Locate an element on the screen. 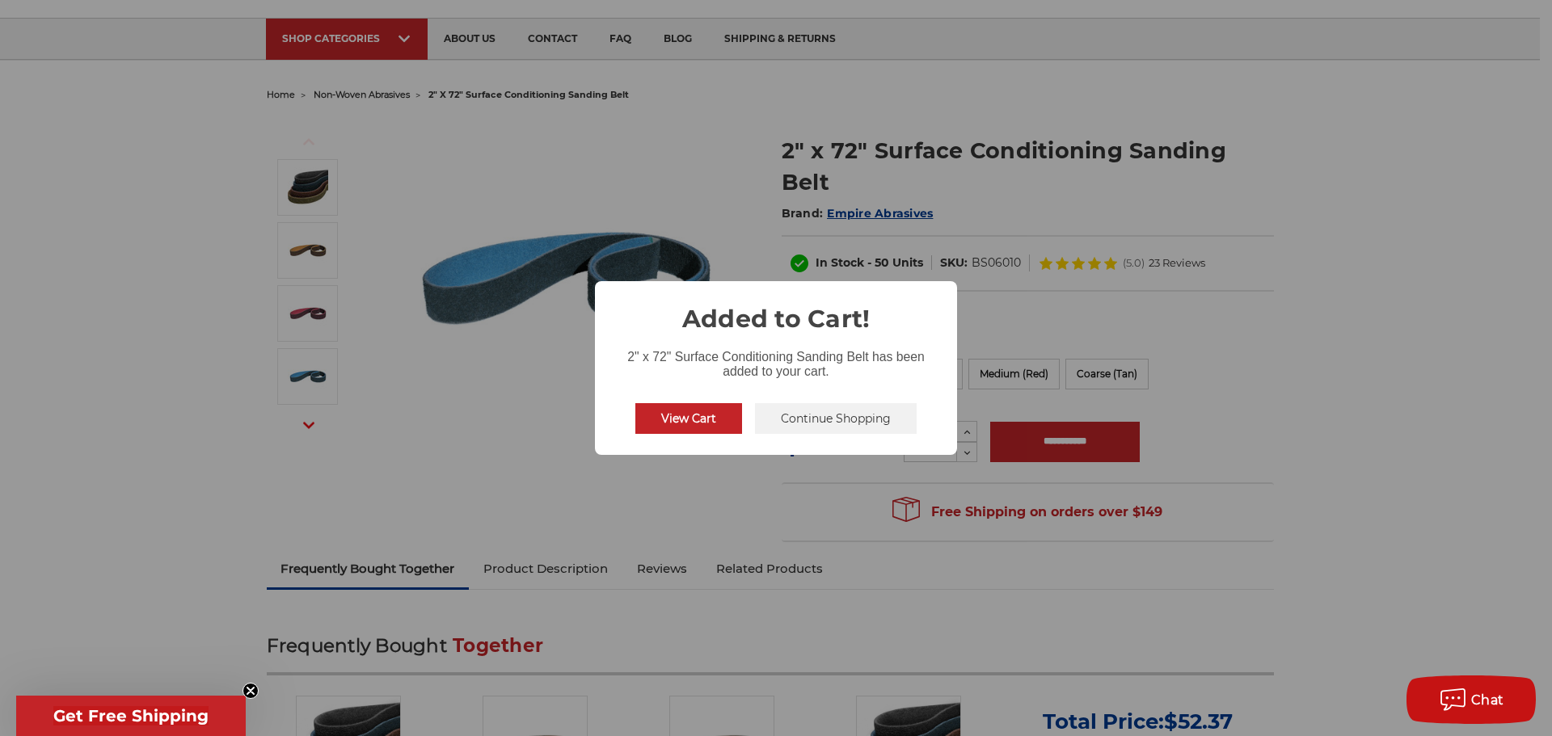  button: Close teaser is located at coordinates (251, 691).